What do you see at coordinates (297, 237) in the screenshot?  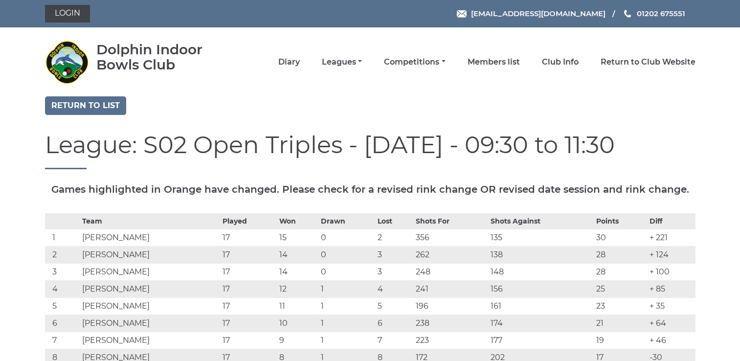 I see `td: 15` at bounding box center [297, 237].